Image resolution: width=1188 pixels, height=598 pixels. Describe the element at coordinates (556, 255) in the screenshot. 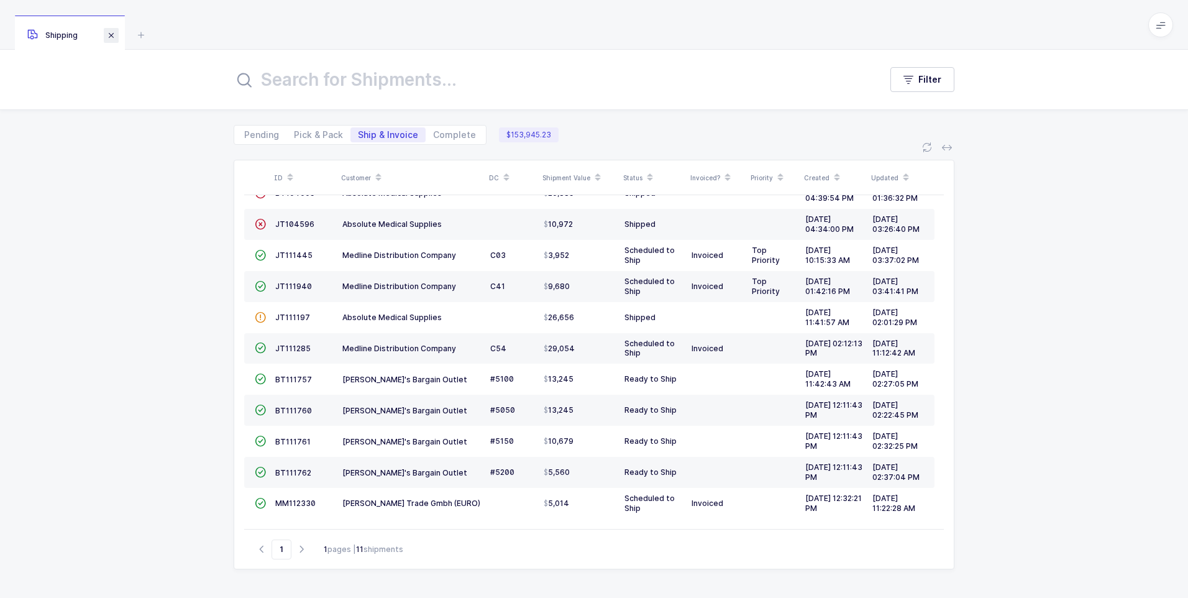

I see `span: 3,952` at that location.